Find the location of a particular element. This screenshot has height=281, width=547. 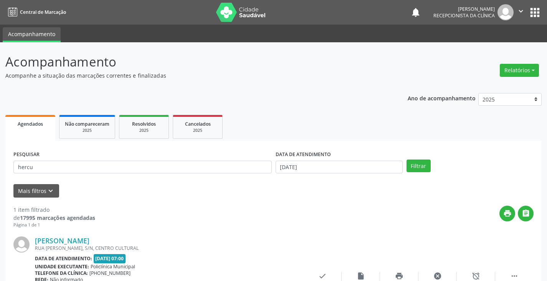

button: print is located at coordinates (507, 213).